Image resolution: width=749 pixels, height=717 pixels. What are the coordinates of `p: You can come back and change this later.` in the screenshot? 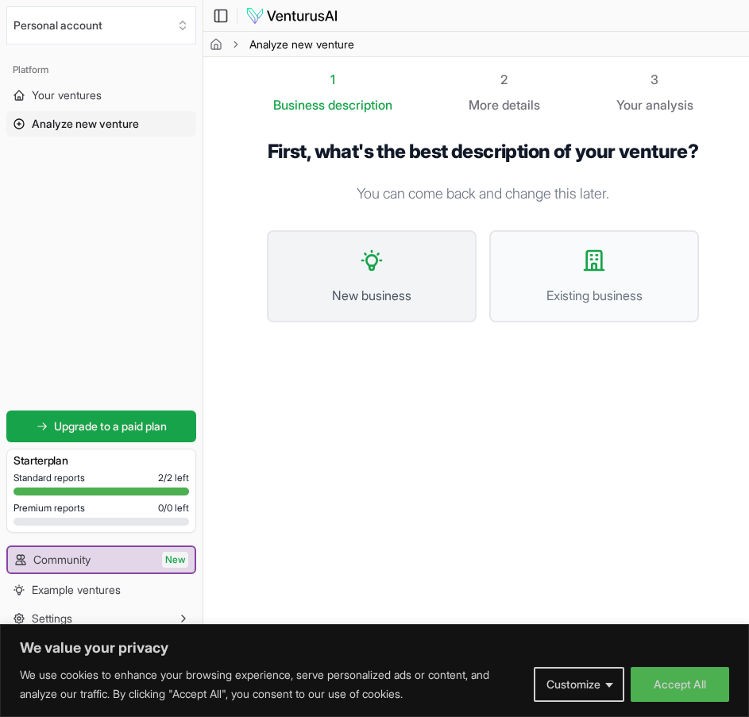 It's located at (483, 194).